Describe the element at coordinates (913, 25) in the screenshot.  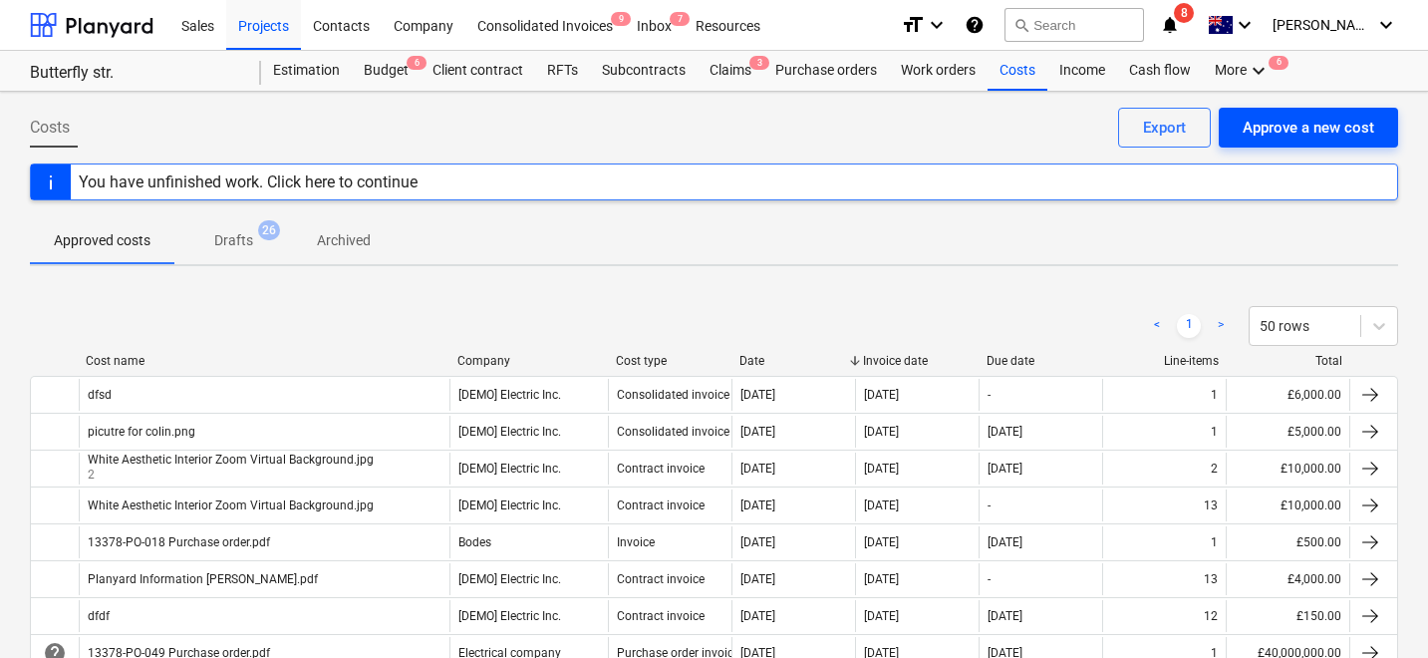
I see `i: format_size` at that location.